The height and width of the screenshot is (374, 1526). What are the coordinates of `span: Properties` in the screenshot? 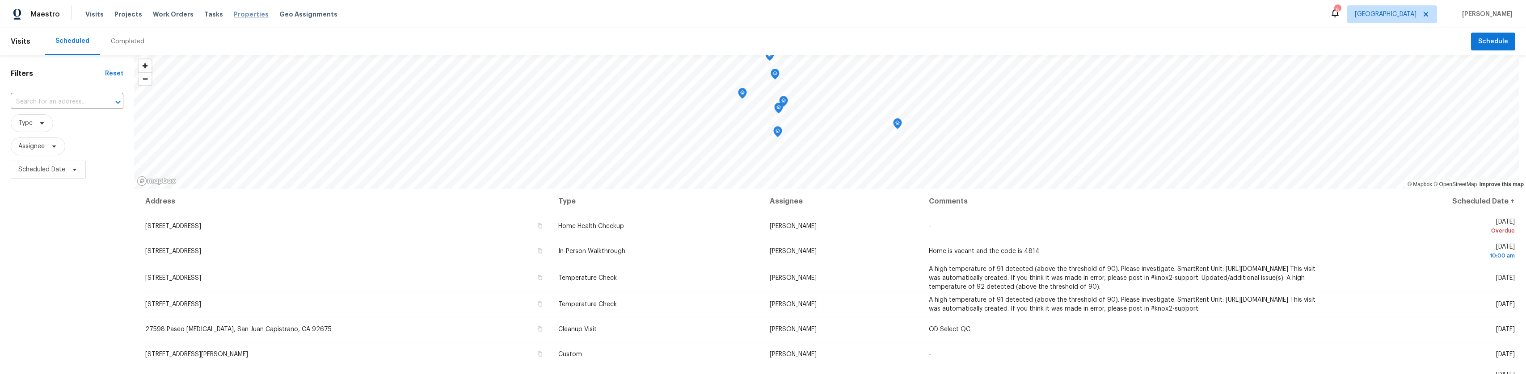 It's located at (251, 14).